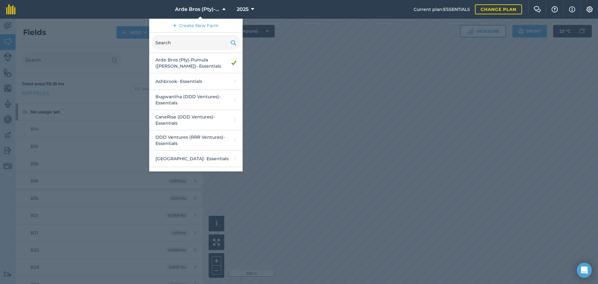  I want to click on img: svg+xml;base64,PHN2ZyB4bWxucz0iaHR0cDovL3d3dy53My5vcmcvMjAwMC9zdmciIHdpZHRoPSIxOSIgaGVpZ2h0PSIyNC..., so click(233, 43).